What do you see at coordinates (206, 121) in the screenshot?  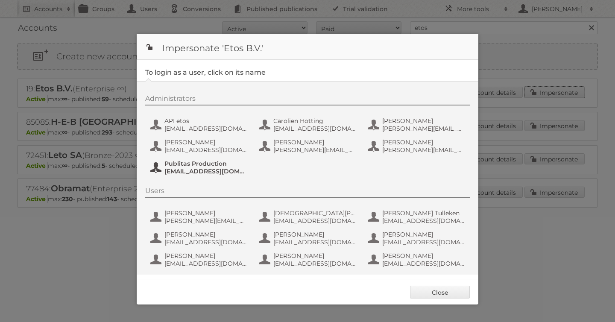 I see `span: API etos` at bounding box center [206, 121].